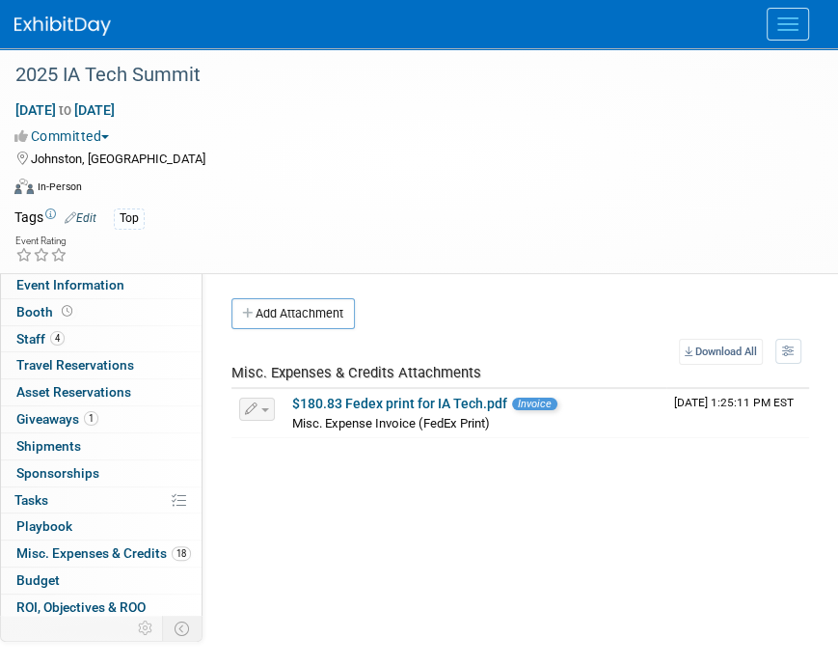 Image resolution: width=838 pixels, height=666 pixels. Describe the element at coordinates (399, 403) in the screenshot. I see `a: $180.83 Fedex print for IA Tech.pdf` at that location.